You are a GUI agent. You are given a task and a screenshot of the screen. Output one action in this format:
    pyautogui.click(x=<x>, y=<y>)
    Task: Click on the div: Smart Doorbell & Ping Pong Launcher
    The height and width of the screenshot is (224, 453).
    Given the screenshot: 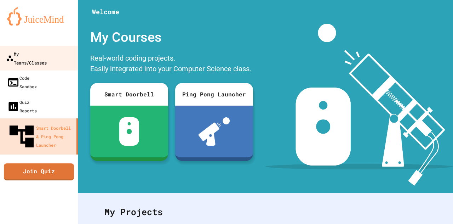 What is the action you would take?
    pyautogui.click(x=40, y=136)
    